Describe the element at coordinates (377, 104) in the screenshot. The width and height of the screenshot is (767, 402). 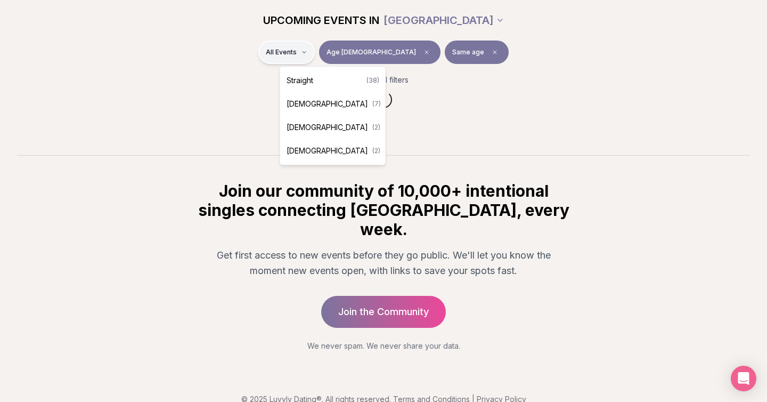
I see `span: ( 7 )` at that location.